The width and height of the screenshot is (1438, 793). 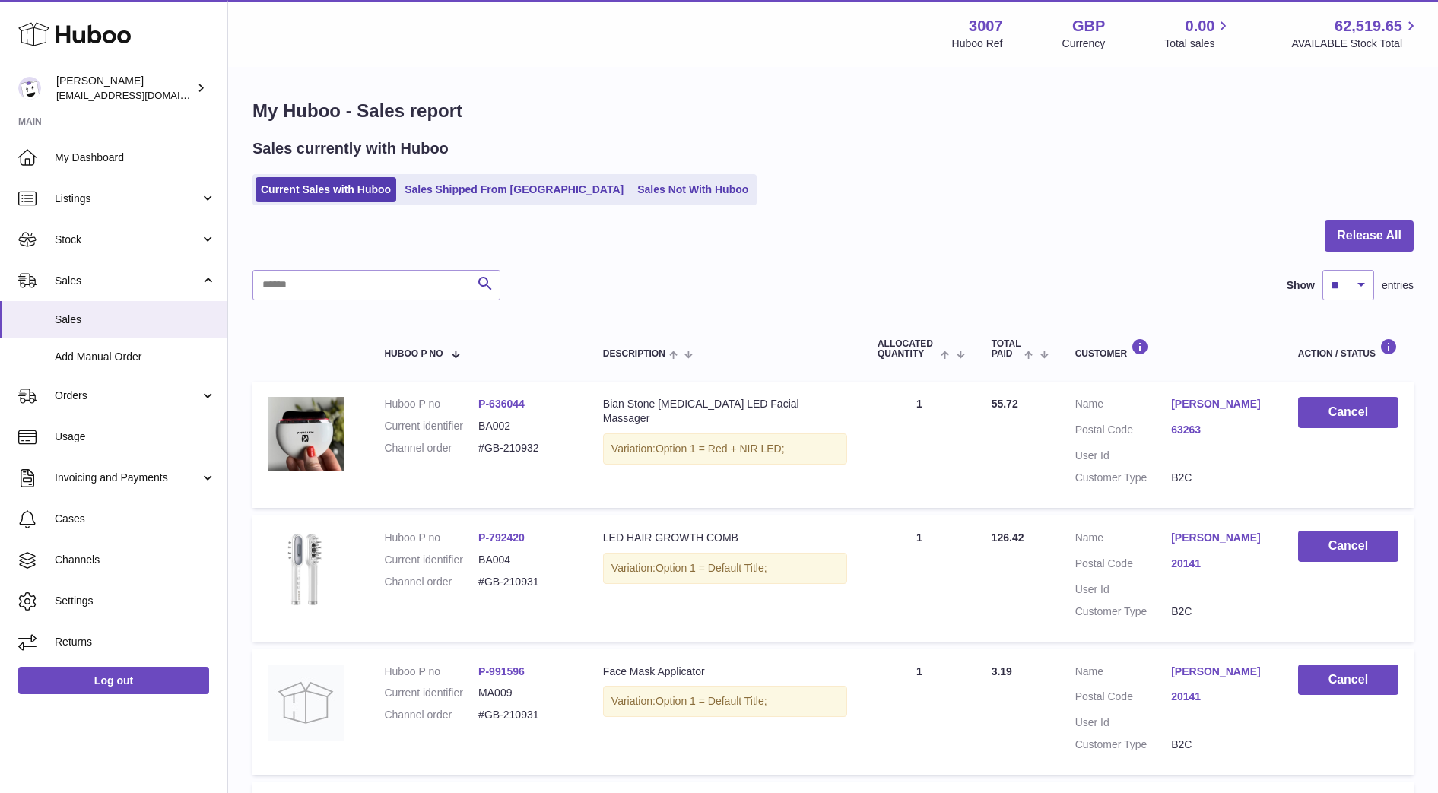 I want to click on span: Huboo P no, so click(x=413, y=354).